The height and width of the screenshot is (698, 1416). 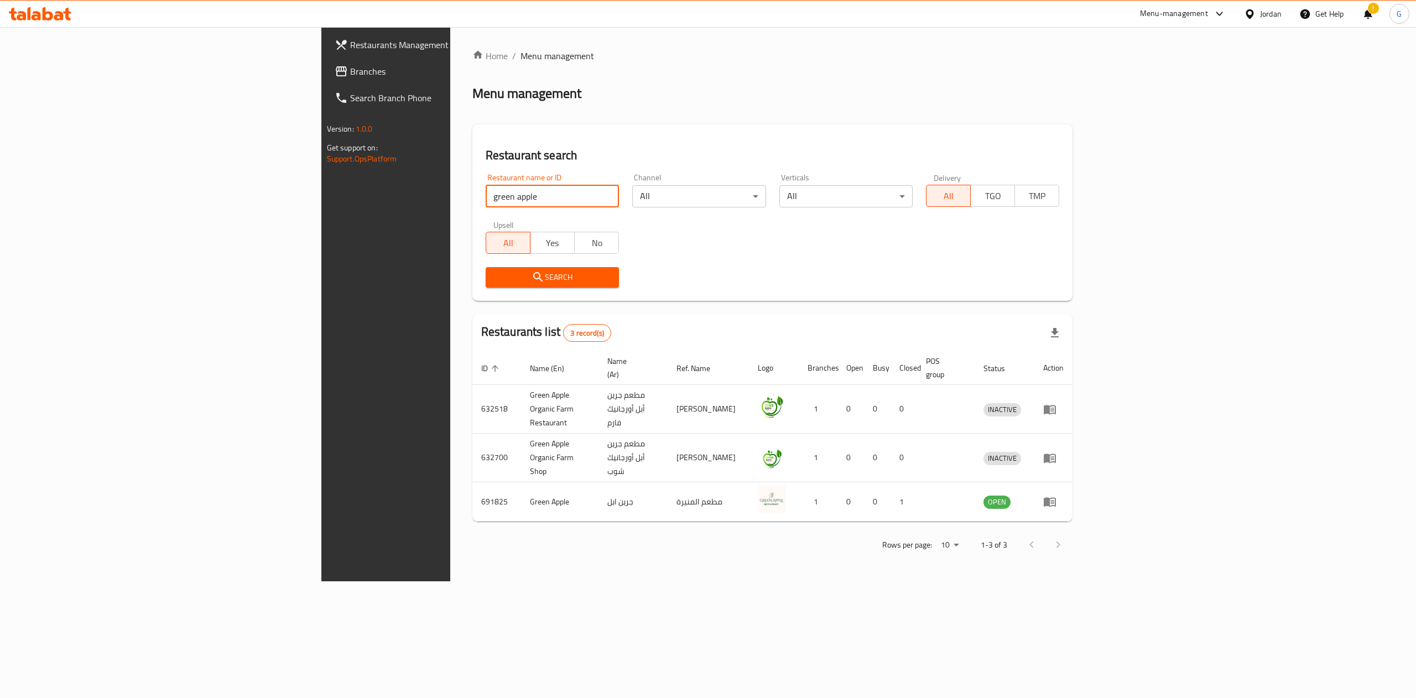 I want to click on button: No, so click(x=596, y=243).